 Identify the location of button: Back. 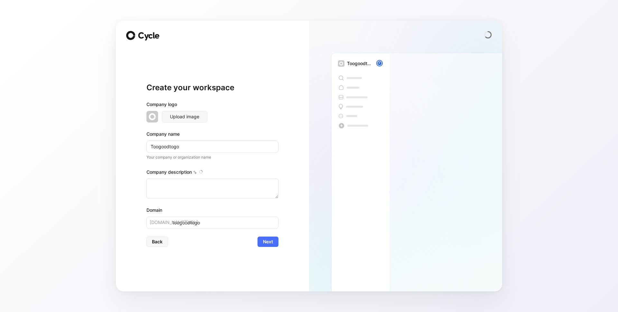
(157, 241).